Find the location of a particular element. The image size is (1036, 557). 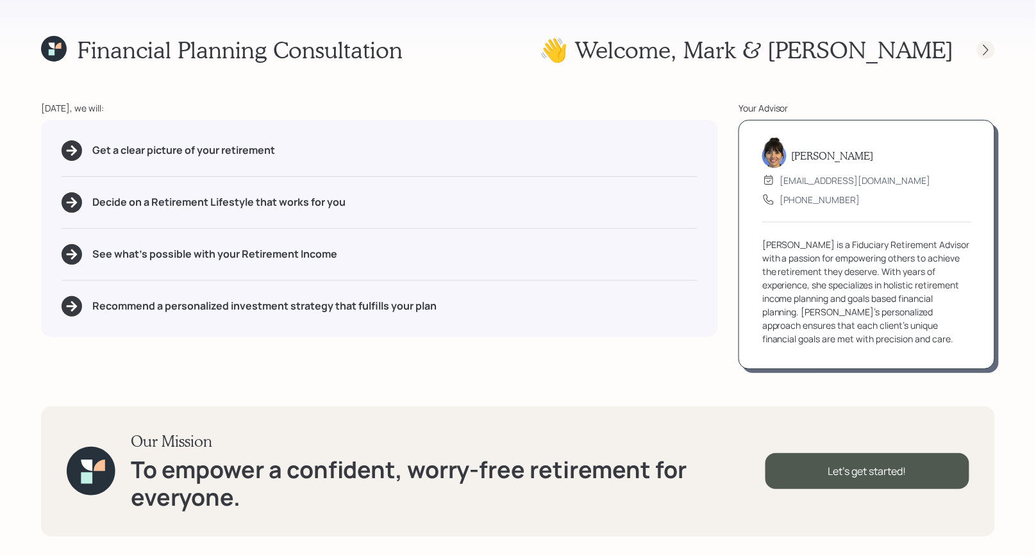

div: Let's get started! is located at coordinates (867, 471).